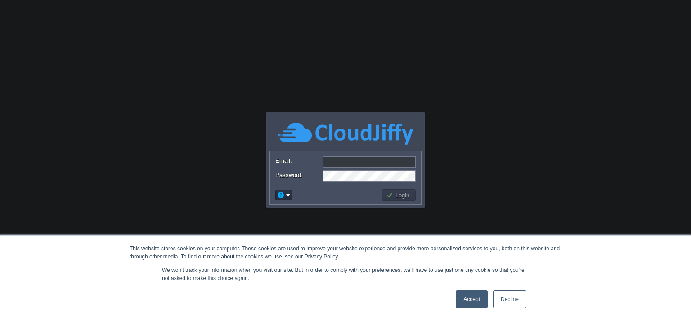 The height and width of the screenshot is (320, 691). I want to click on a: Accept, so click(471, 300).